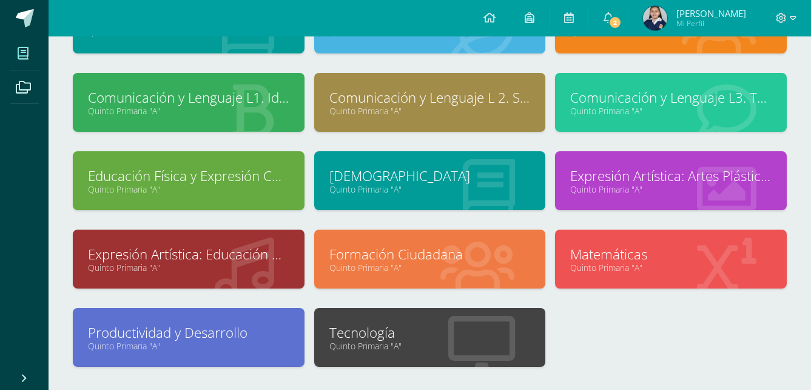 This screenshot has height=390, width=811. I want to click on a: Expresión Artística: Educación Musical, so click(189, 254).